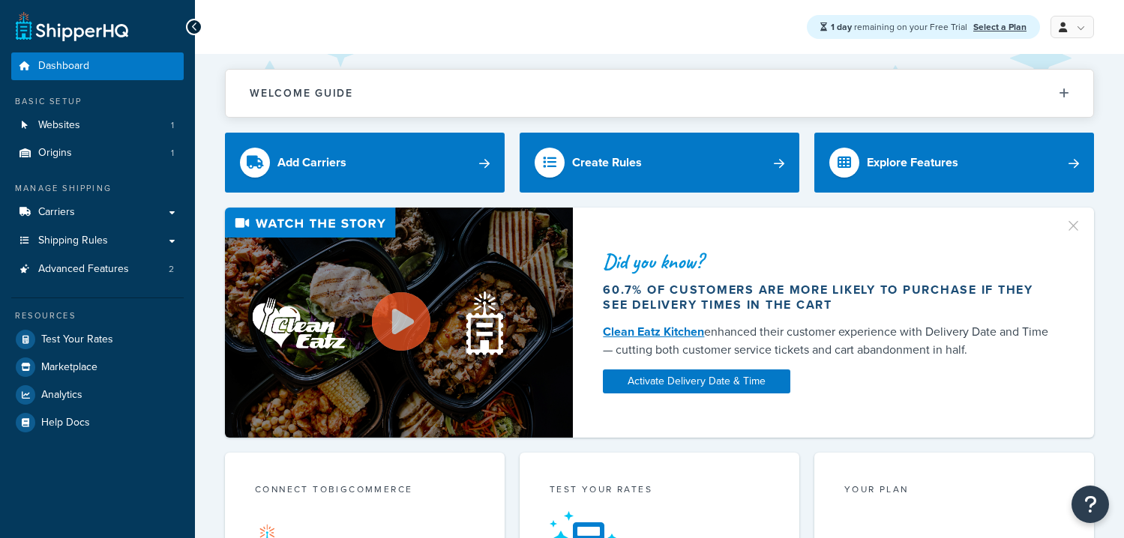 This screenshot has height=538, width=1124. What do you see at coordinates (97, 125) in the screenshot?
I see `li: Websites` at bounding box center [97, 125].